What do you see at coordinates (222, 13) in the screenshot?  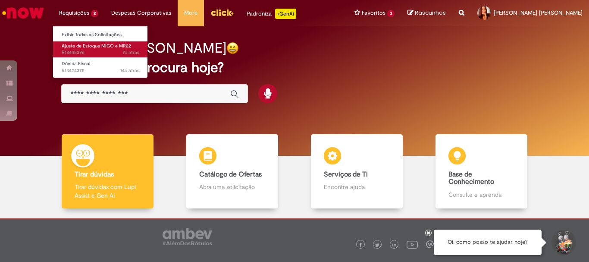 I see `img: click_logo_yellow_360x200.png` at bounding box center [222, 13].